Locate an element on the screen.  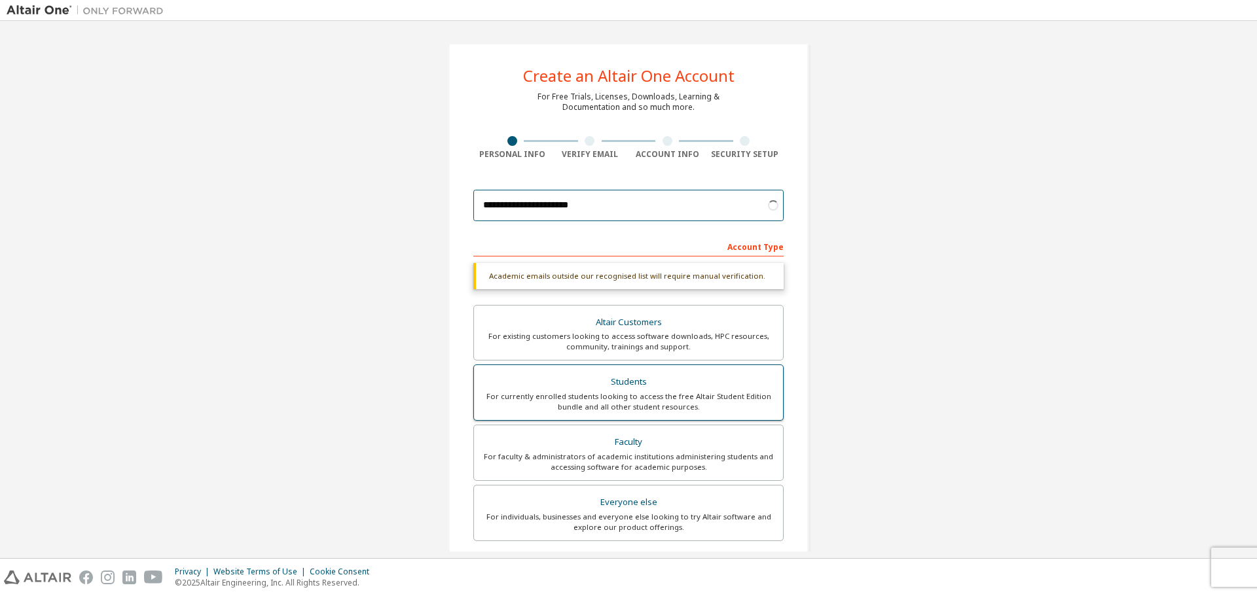
div: For individuals, businesses and everyone else looking to try Altair software and explore our prod... is located at coordinates (628, 522).